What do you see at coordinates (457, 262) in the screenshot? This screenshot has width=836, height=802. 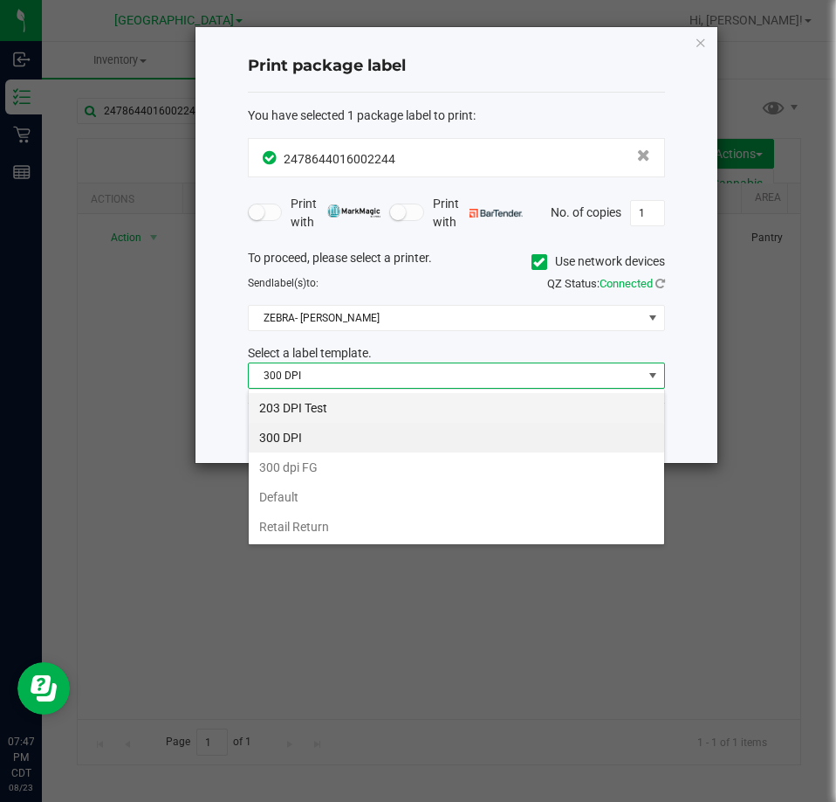 I see `div: To proceed, please select a printer.` at bounding box center [457, 262].